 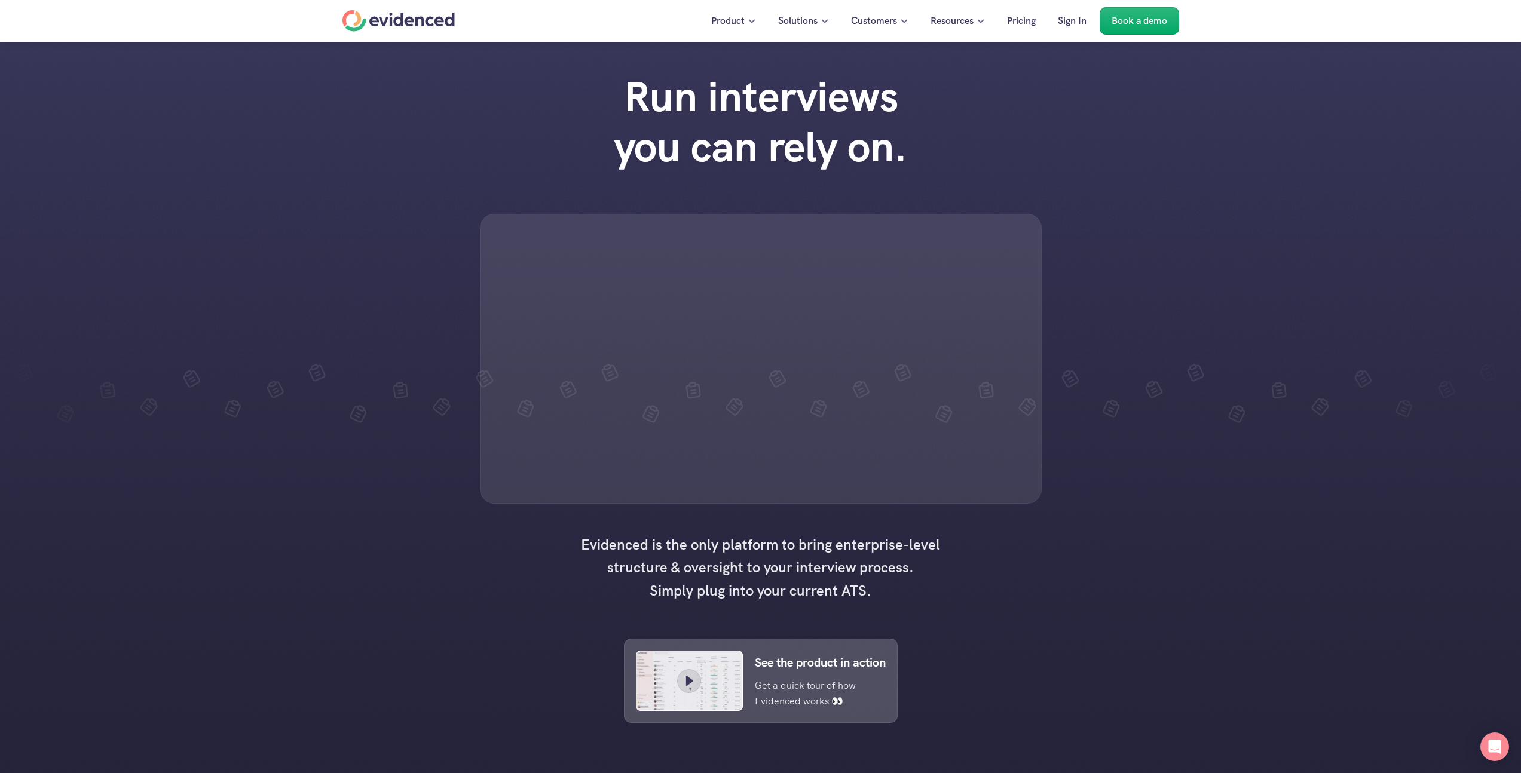 I want to click on p: Sign In, so click(x=1072, y=21).